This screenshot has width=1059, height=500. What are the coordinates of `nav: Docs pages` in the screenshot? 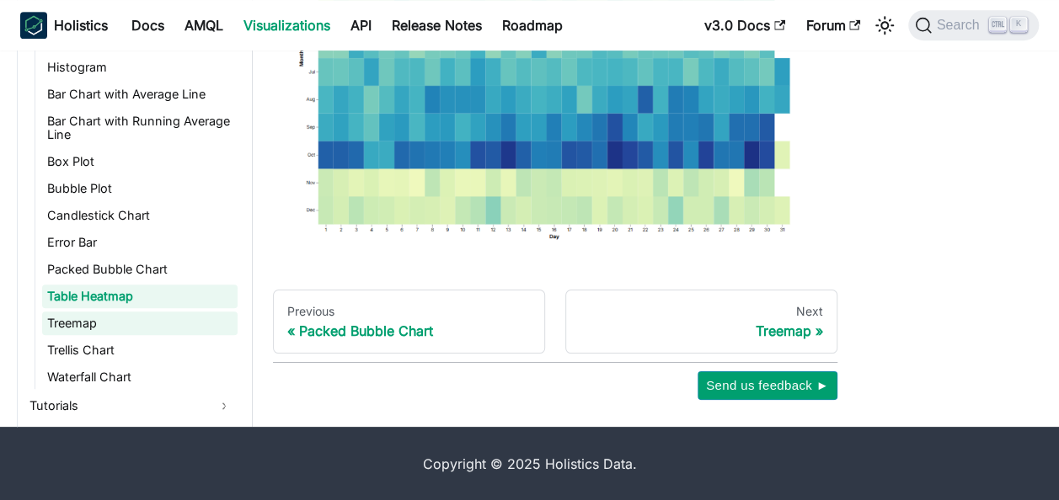 It's located at (555, 322).